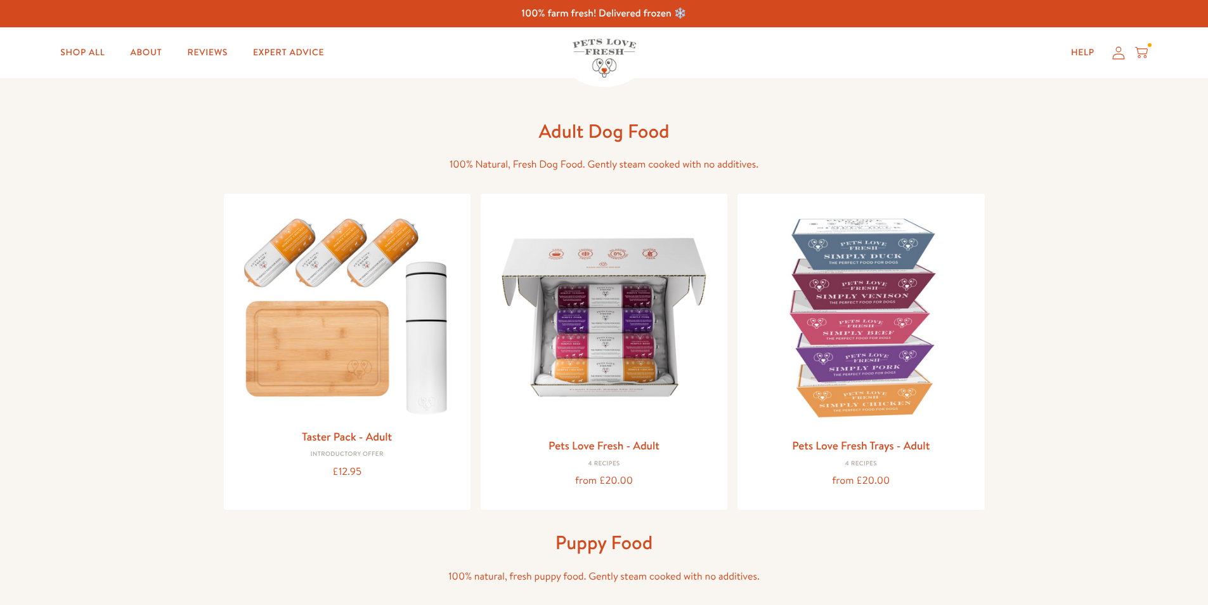 The height and width of the screenshot is (605, 1208). Describe the element at coordinates (146, 53) in the screenshot. I see `a: About` at that location.